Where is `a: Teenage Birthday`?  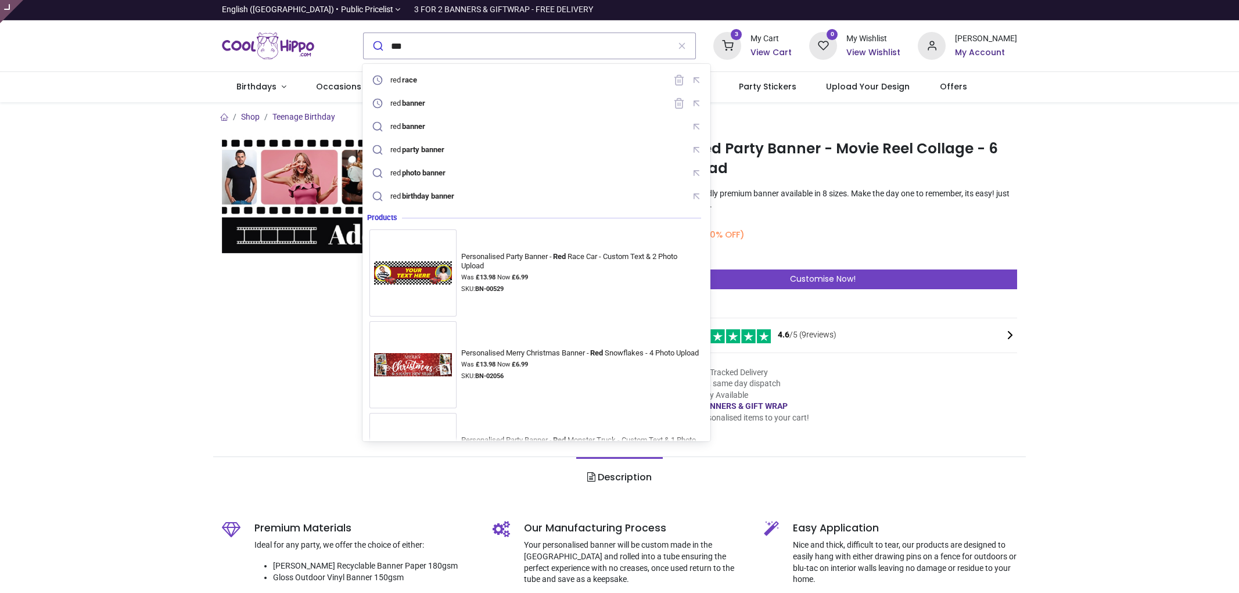 a: Teenage Birthday is located at coordinates (304, 117).